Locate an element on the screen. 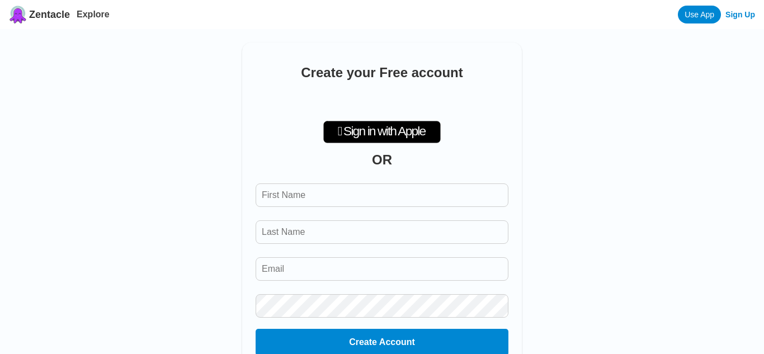 The width and height of the screenshot is (764, 354). div: Sign in with Apple is located at coordinates (382, 132).